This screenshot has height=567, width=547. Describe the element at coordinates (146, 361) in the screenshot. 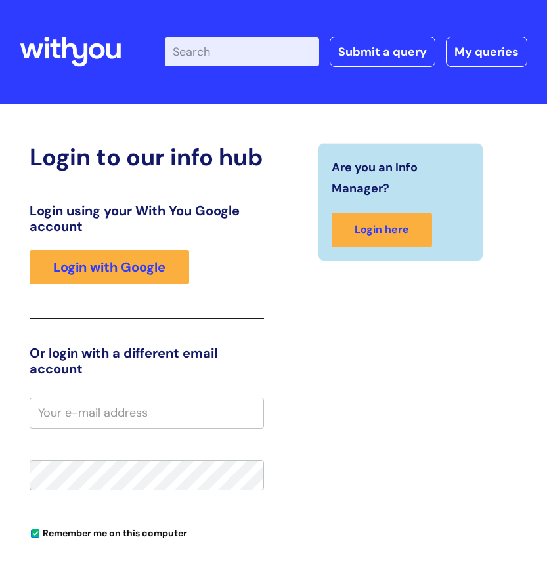

I see `h3: Or login with a different email account` at that location.